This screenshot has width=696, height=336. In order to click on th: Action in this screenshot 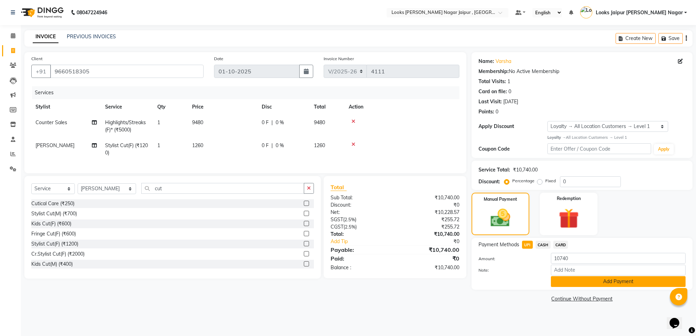, I will do `click(402, 107)`.